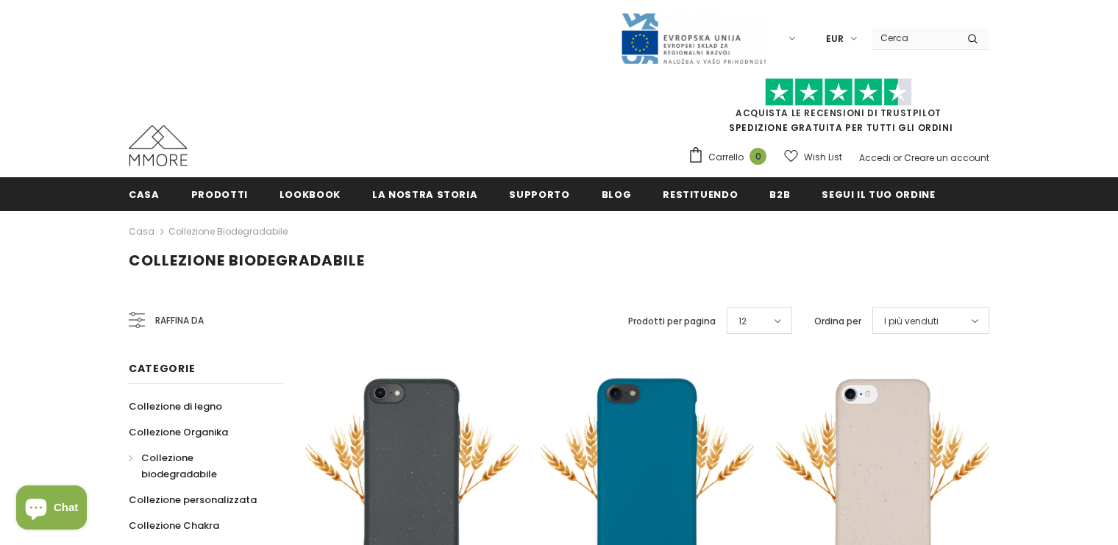 This screenshot has height=545, width=1118. What do you see at coordinates (700, 194) in the screenshot?
I see `span: Restituendo` at bounding box center [700, 194].